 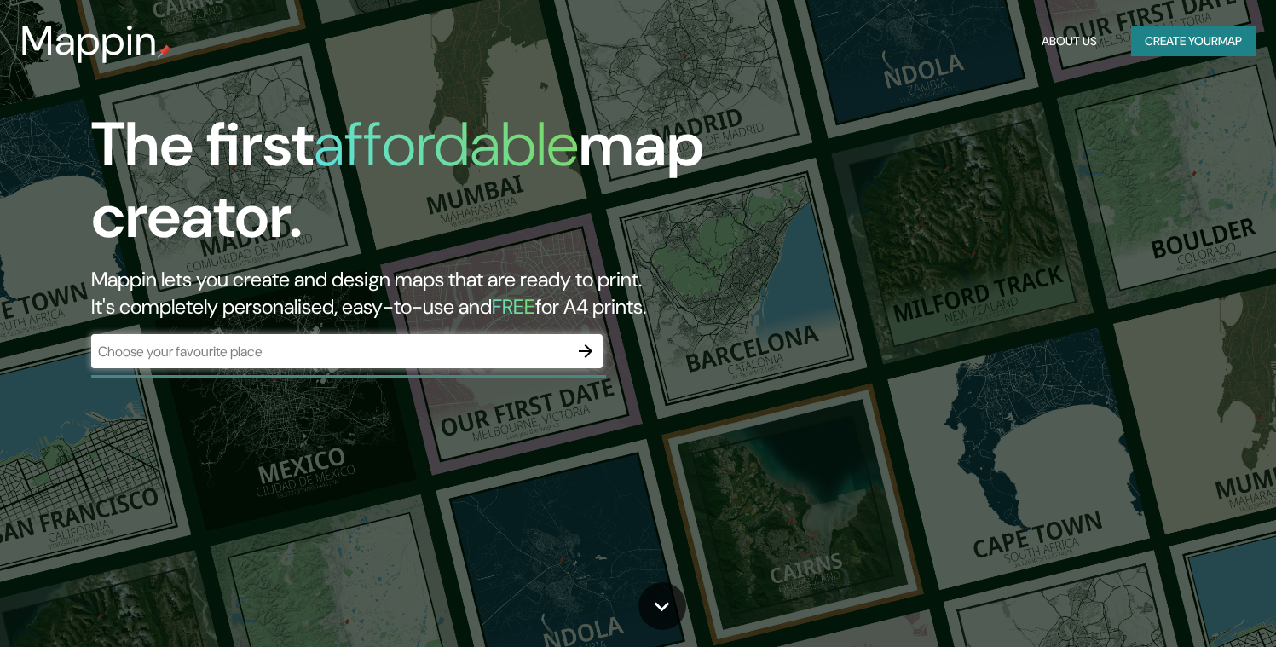 What do you see at coordinates (410, 293) in the screenshot?
I see `h2: Mappin lets you create and design maps that are ready to print. It's completely personalised, eas...` at bounding box center [410, 293].